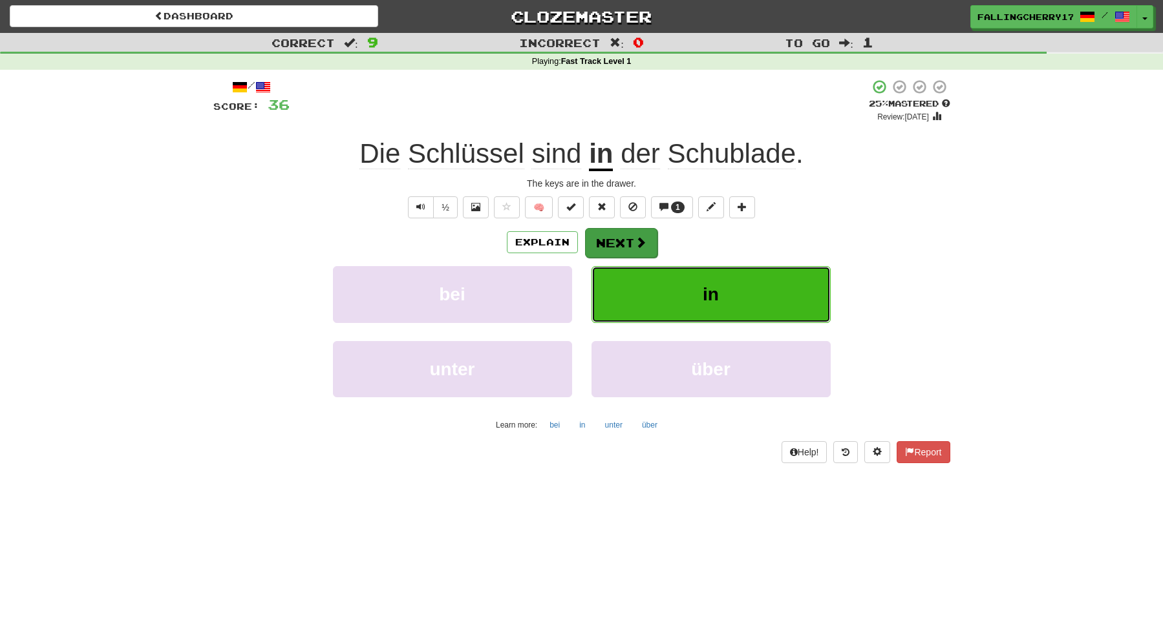 This screenshot has height=622, width=1163. Describe the element at coordinates (379, 154) in the screenshot. I see `span: Die` at that location.